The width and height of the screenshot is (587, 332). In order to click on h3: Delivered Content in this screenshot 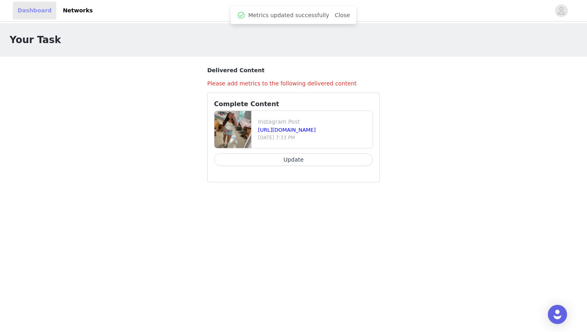, I will do `click(293, 70)`.